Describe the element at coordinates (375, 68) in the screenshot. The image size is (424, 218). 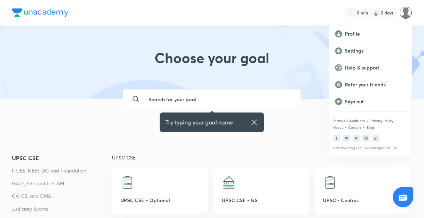
I see `p: Help & support` at that location.